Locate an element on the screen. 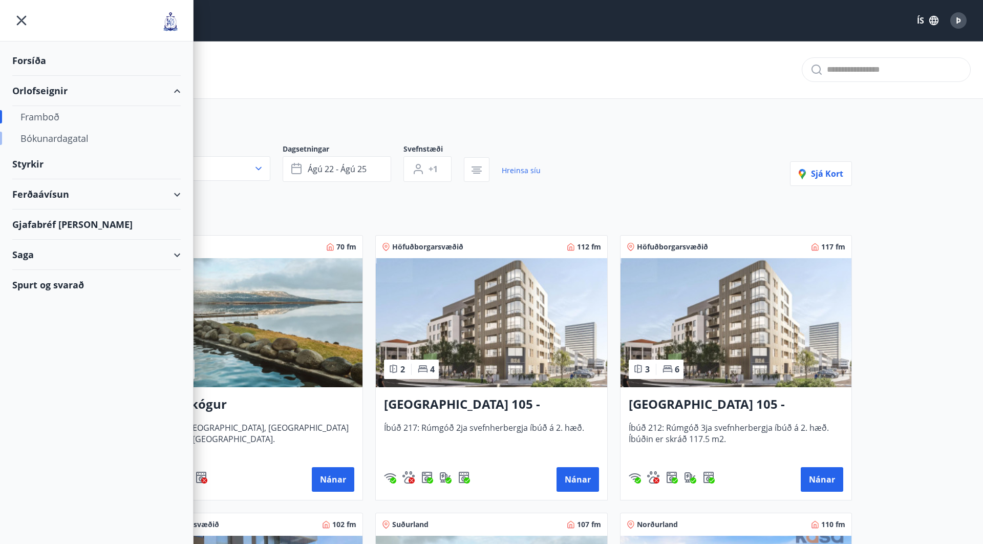  button: ágú 22 - ágú 25 is located at coordinates (337, 169).